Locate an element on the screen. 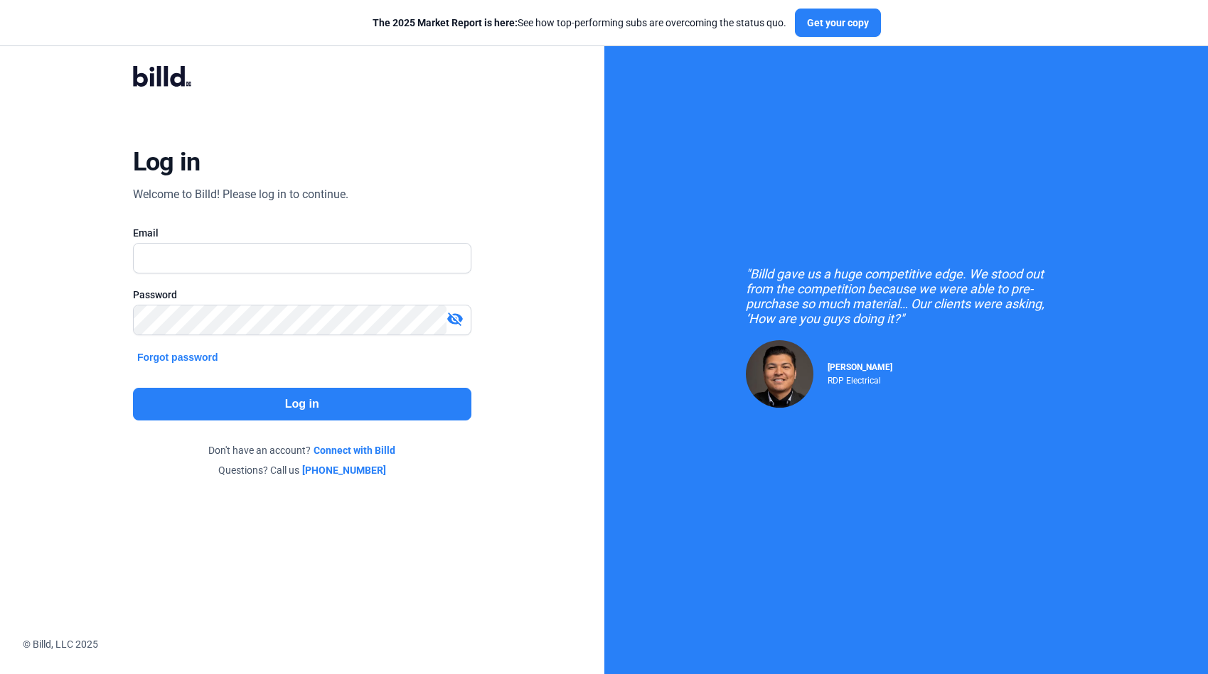 The width and height of the screenshot is (1208, 674). div: Welcome to Billd! Please log in to continue. is located at coordinates (240, 195).